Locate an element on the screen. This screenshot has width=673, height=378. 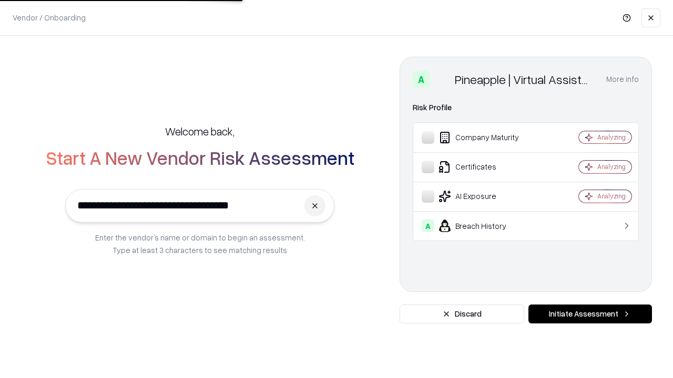
h5: Welcome back, is located at coordinates (200, 131).